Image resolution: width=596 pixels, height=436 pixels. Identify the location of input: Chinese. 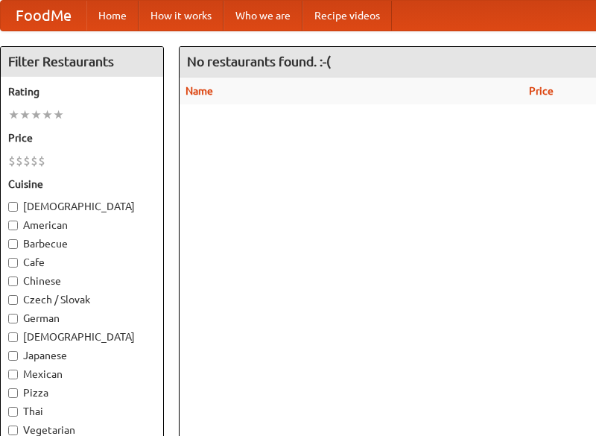
(13, 281).